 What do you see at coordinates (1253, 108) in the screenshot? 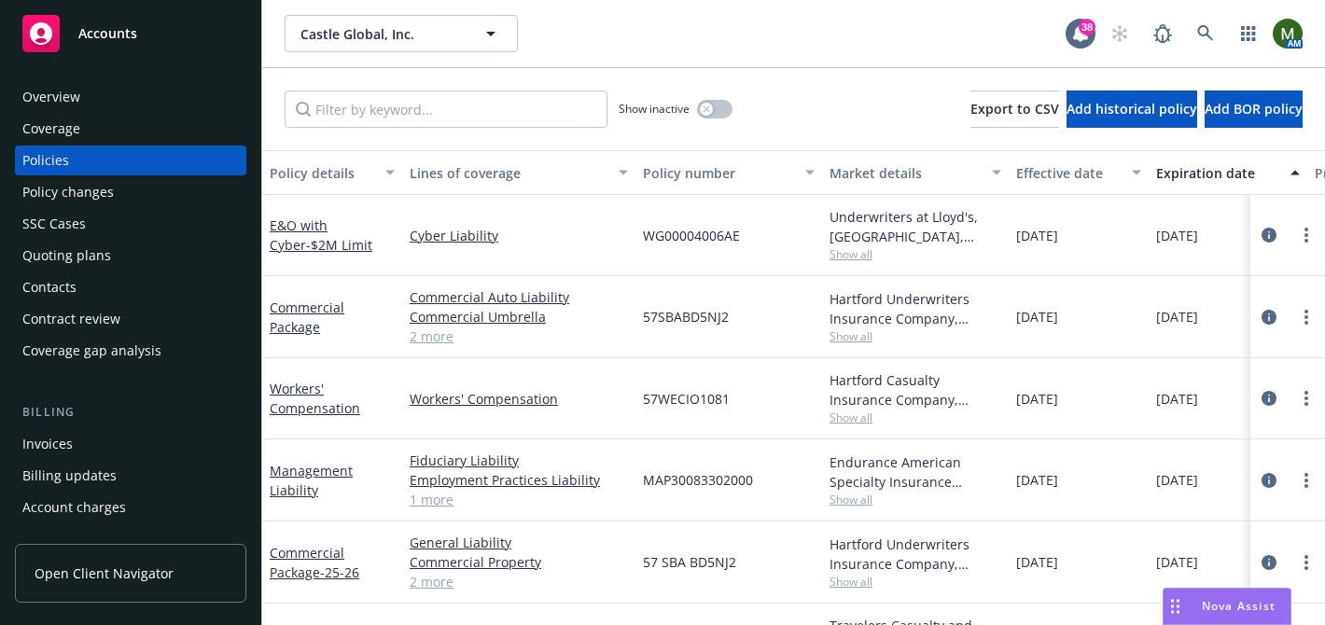
I see `span: Add BOR policy` at bounding box center [1253, 108].